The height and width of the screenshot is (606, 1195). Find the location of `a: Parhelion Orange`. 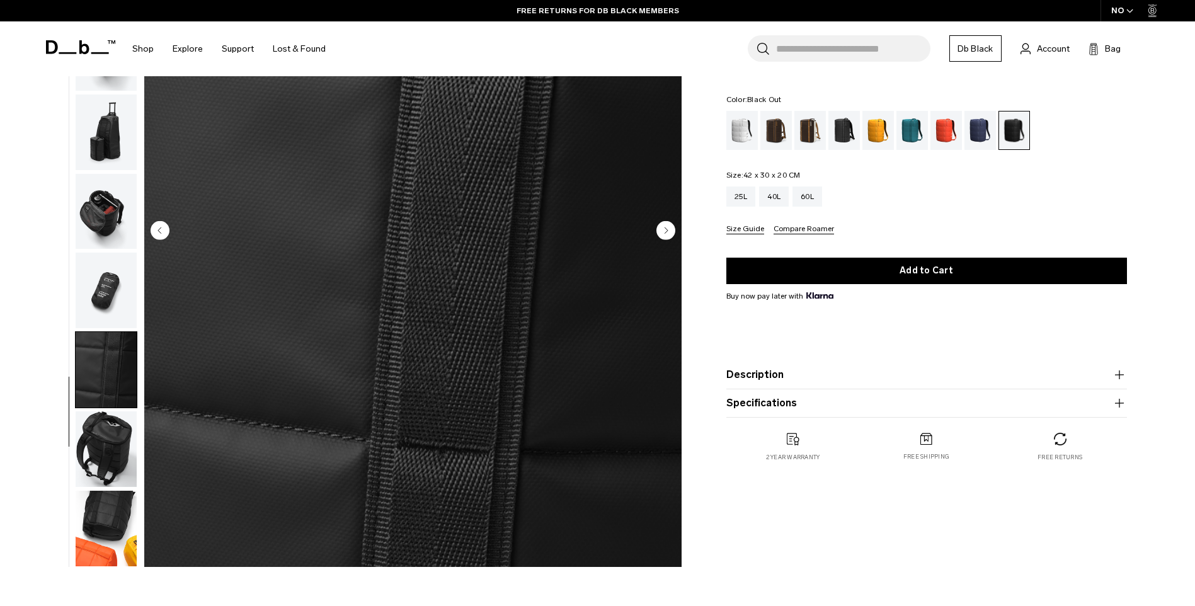

a: Parhelion Orange is located at coordinates (878, 130).